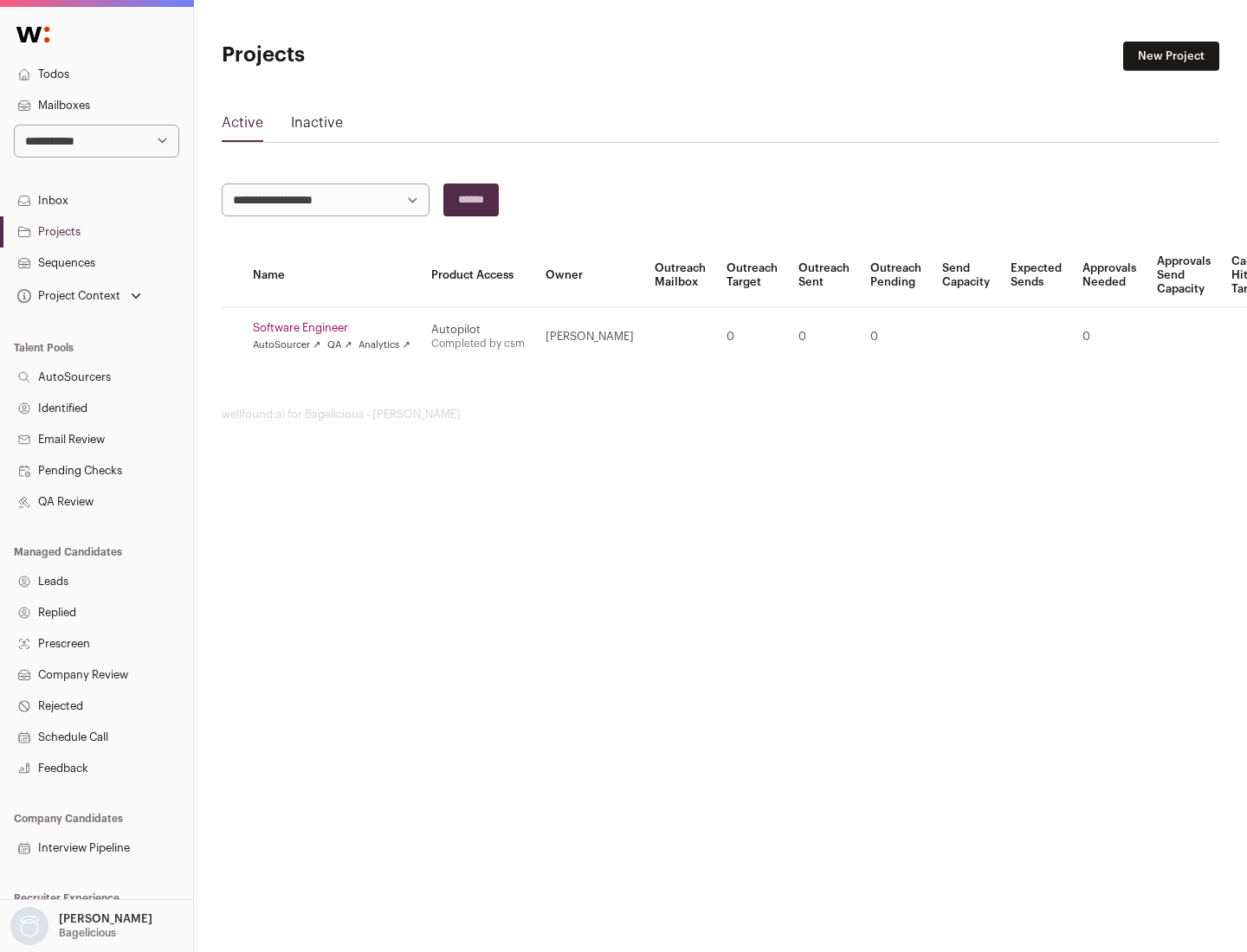 The image size is (1247, 952). What do you see at coordinates (1035, 276) in the screenshot?
I see `th: Expected Sends` at bounding box center [1035, 276].